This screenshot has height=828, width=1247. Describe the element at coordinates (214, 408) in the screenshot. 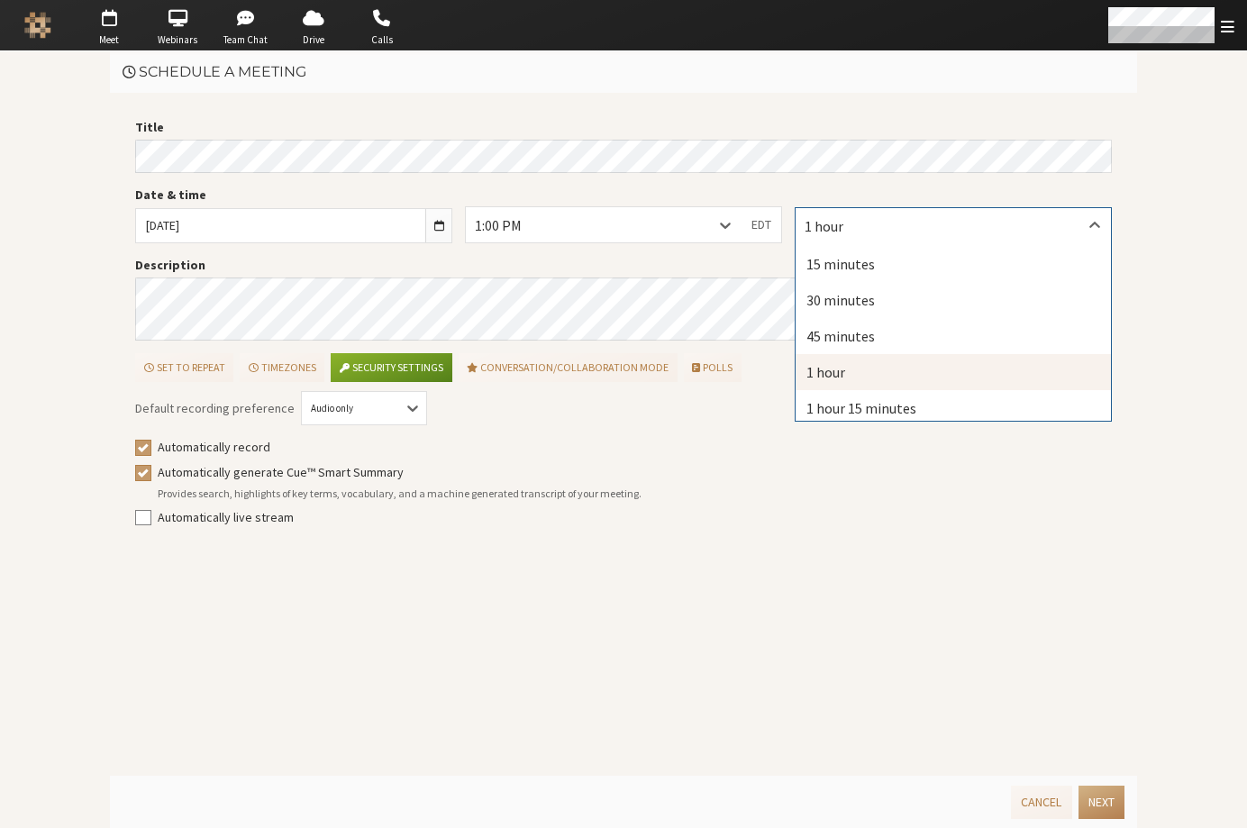

I see `span: Default recording preference` at that location.